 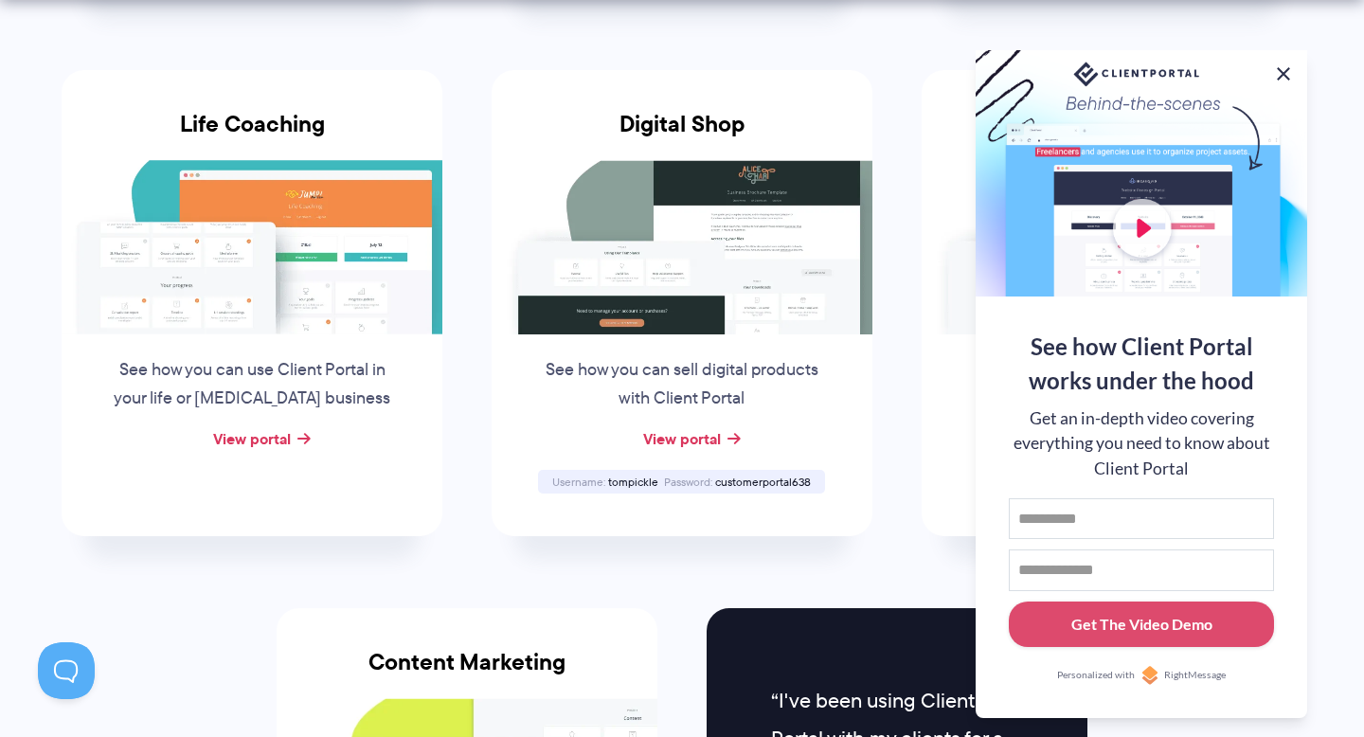 What do you see at coordinates (682, 135) in the screenshot?
I see `h3: Digital Shop` at bounding box center [682, 135].